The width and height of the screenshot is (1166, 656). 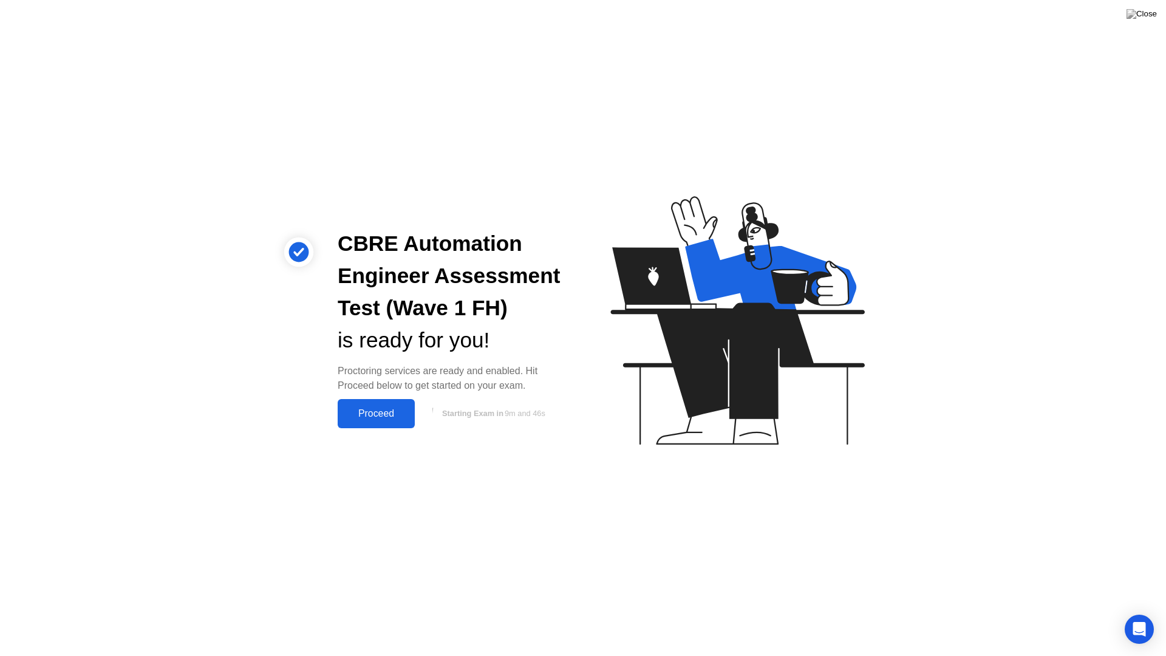 I want to click on div: CBRE Automation Engineer Assessment Test (Wave 1 FH), so click(x=451, y=276).